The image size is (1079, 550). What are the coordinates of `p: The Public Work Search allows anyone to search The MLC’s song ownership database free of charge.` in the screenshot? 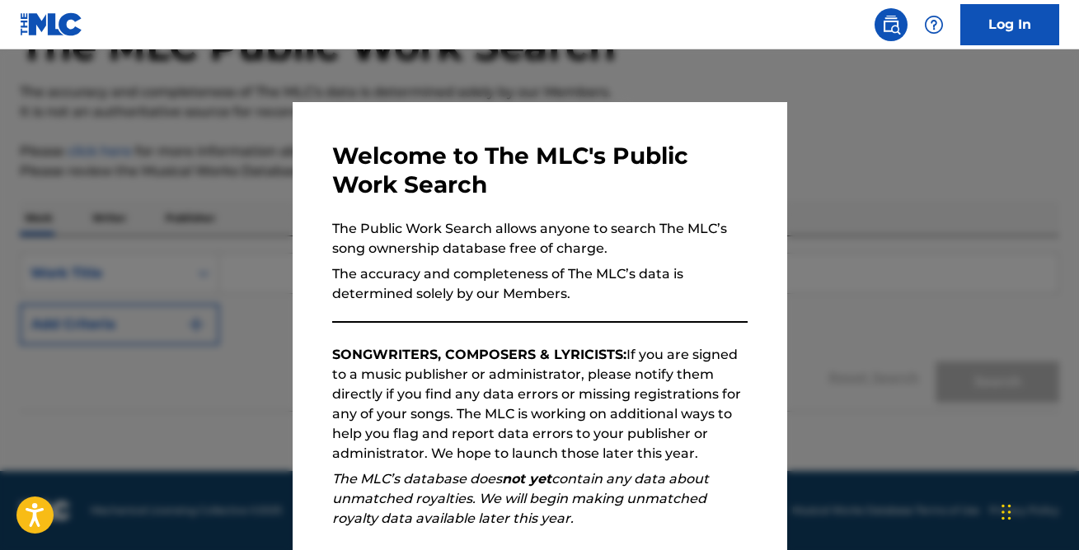 It's located at (540, 239).